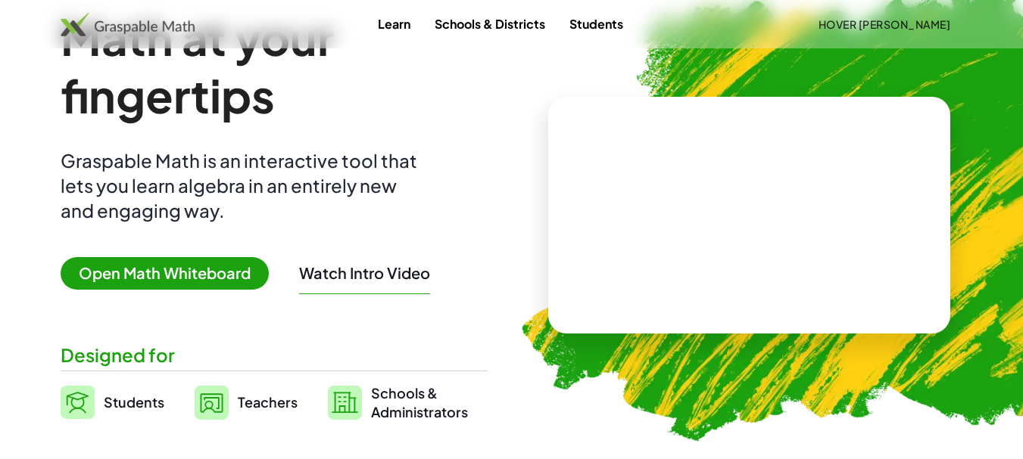 This screenshot has height=459, width=1023. I want to click on a: Schools & Districts, so click(490, 23).